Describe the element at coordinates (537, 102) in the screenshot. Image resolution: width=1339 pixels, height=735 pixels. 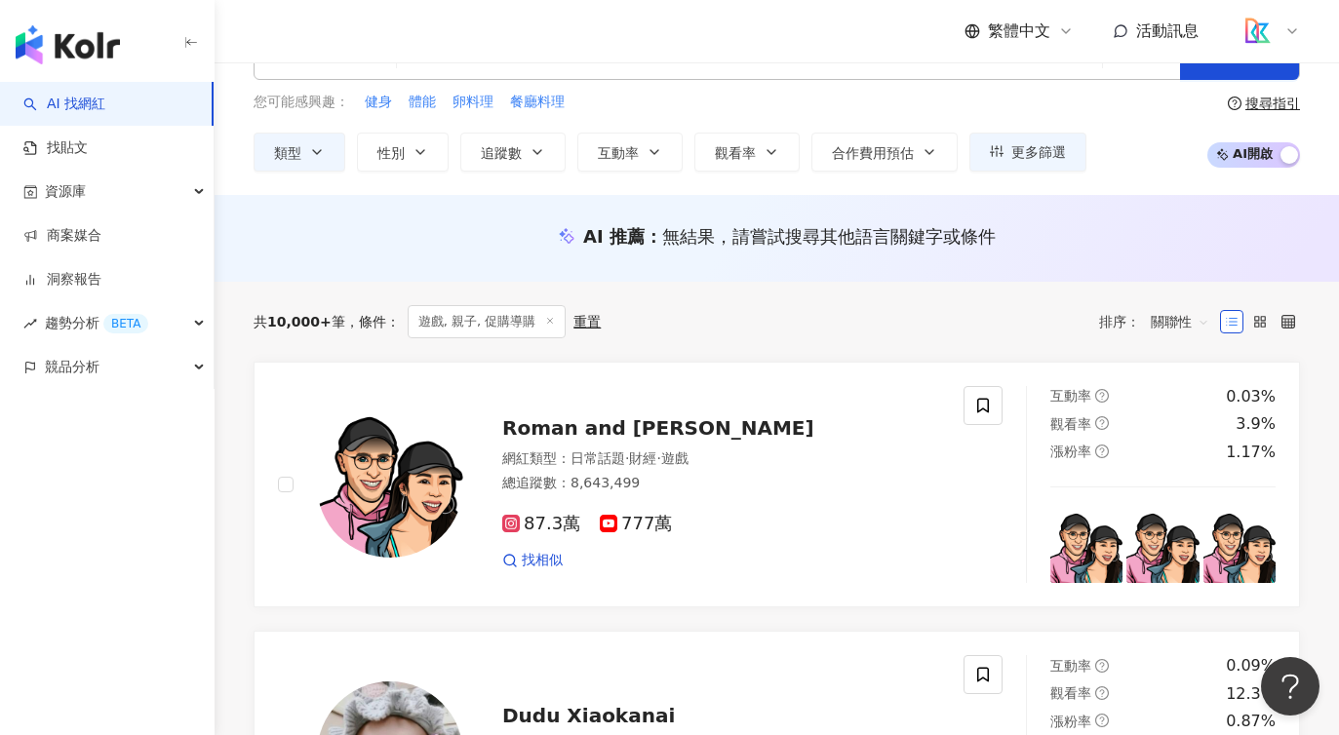
I see `span: 餐廳料理` at that location.